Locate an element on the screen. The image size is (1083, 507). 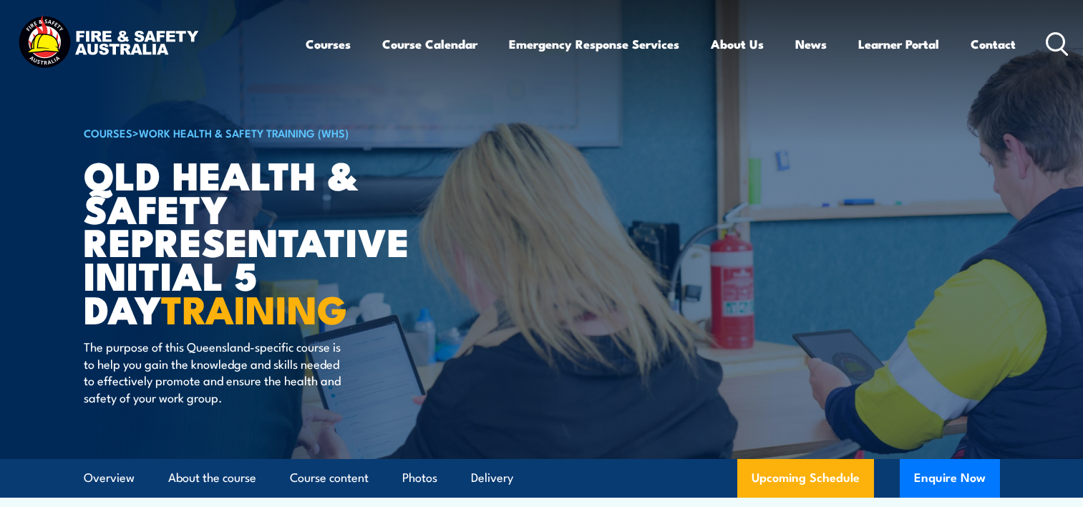
a: Delivery is located at coordinates (492, 478).